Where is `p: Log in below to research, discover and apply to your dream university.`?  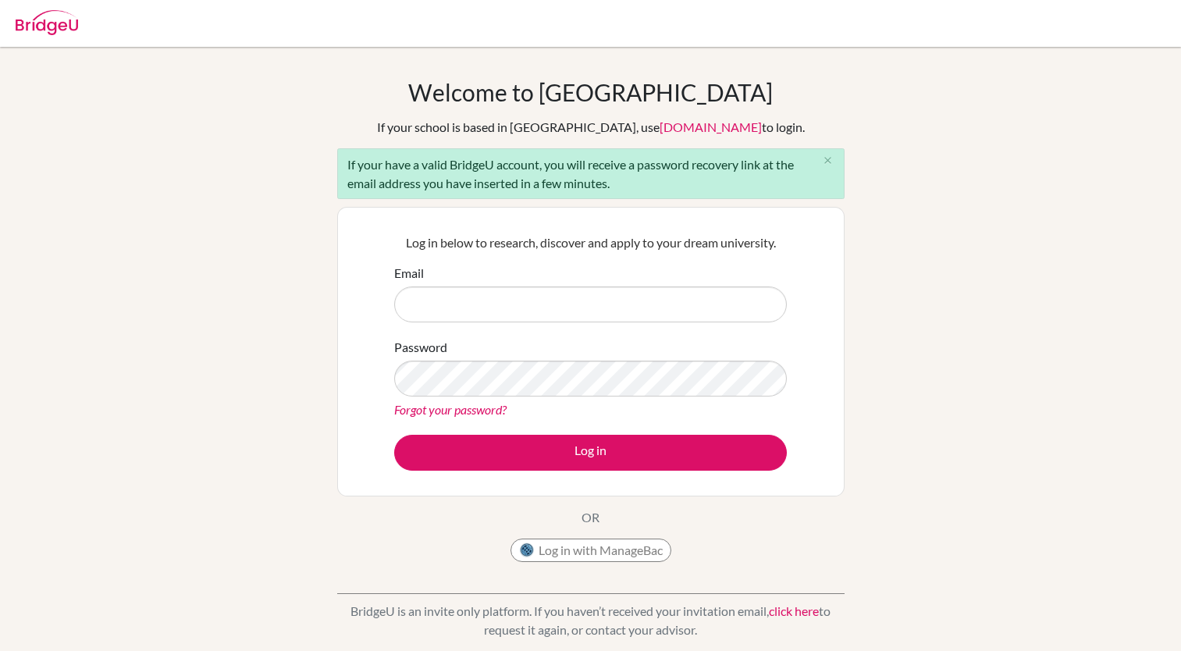 p: Log in below to research, discover and apply to your dream university. is located at coordinates (590, 243).